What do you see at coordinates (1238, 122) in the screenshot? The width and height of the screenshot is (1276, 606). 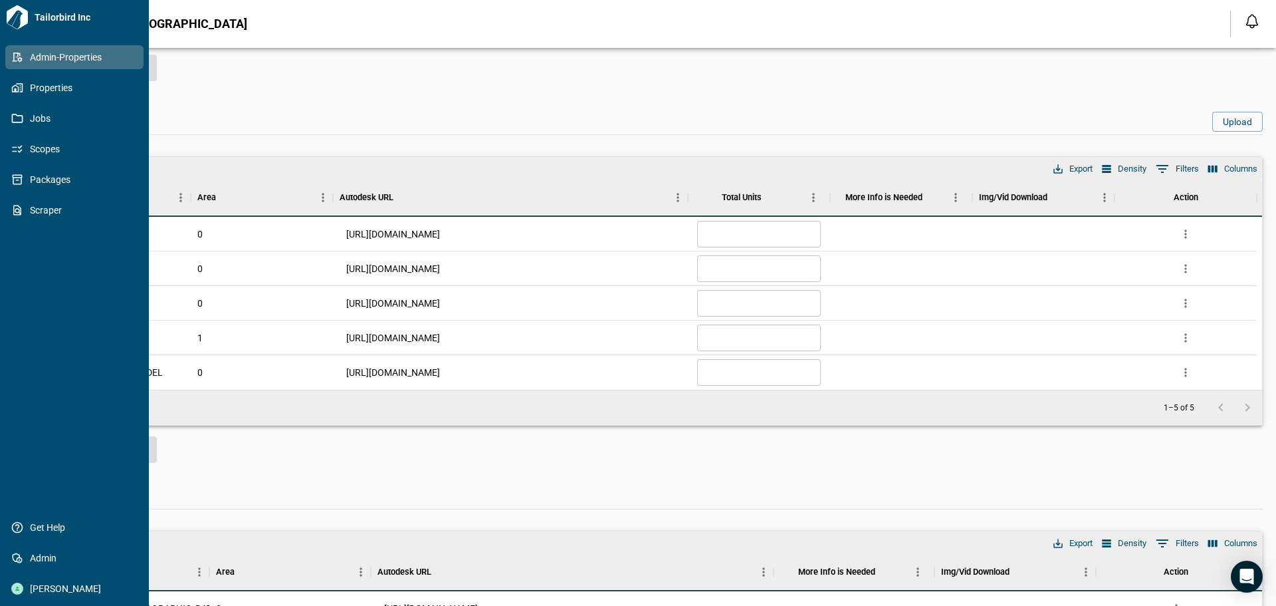 I see `button: Upload` at bounding box center [1238, 122].